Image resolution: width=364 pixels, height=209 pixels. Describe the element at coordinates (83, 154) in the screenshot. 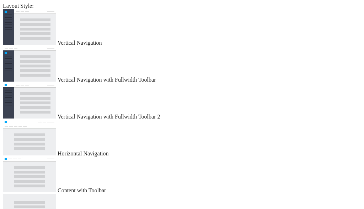

I see `span: Horizontal Navigation` at that location.